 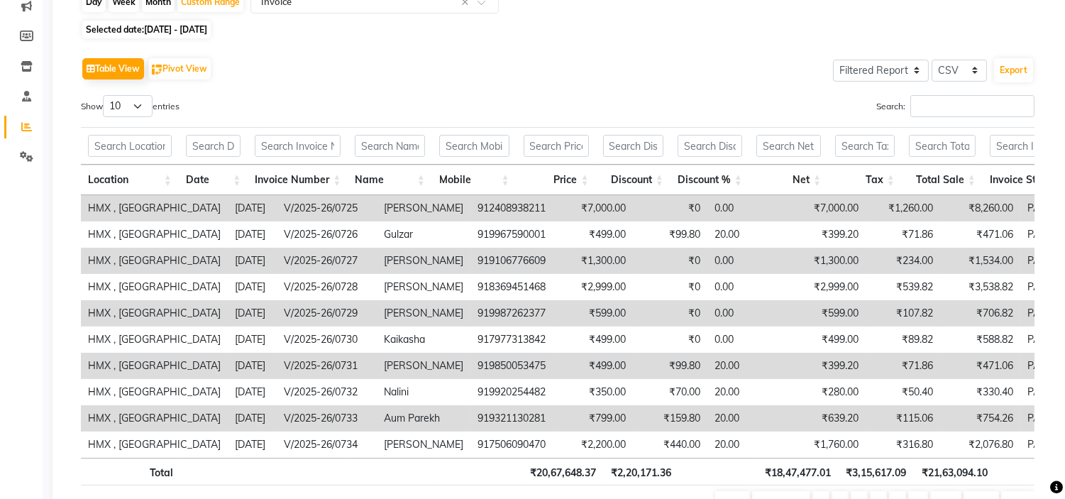 What do you see at coordinates (297, 145) in the screenshot?
I see `input: Search Invoice Number` at bounding box center [297, 145].